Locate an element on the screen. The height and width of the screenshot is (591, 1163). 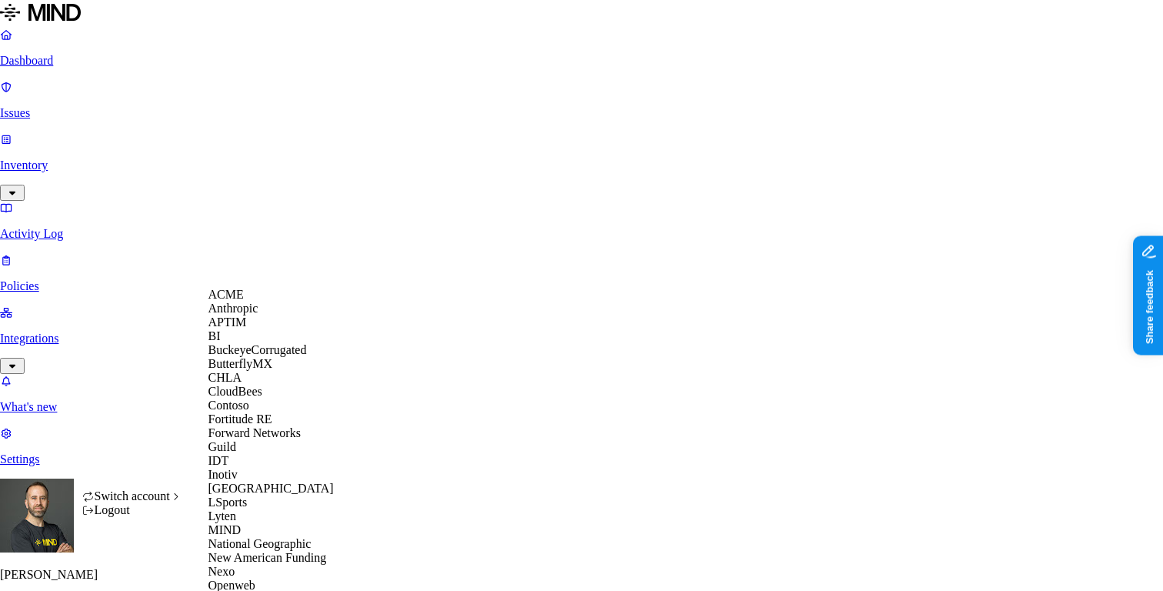
span: ButterflyMX is located at coordinates (241, 363).